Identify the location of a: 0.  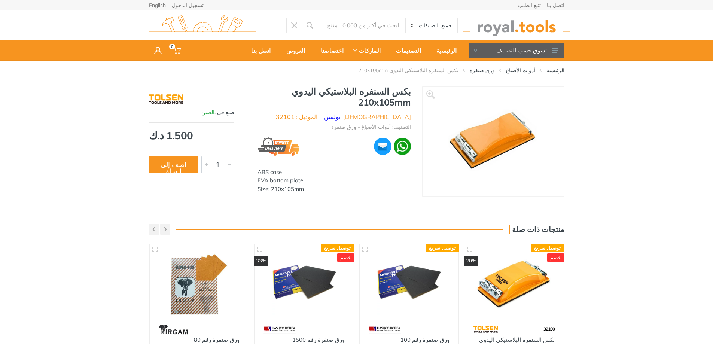
(176, 51).